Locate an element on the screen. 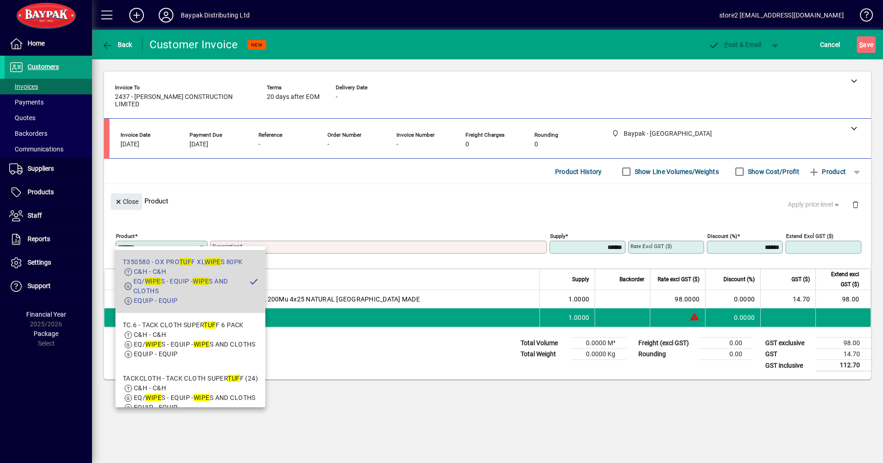  span: Back is located at coordinates (117, 45).